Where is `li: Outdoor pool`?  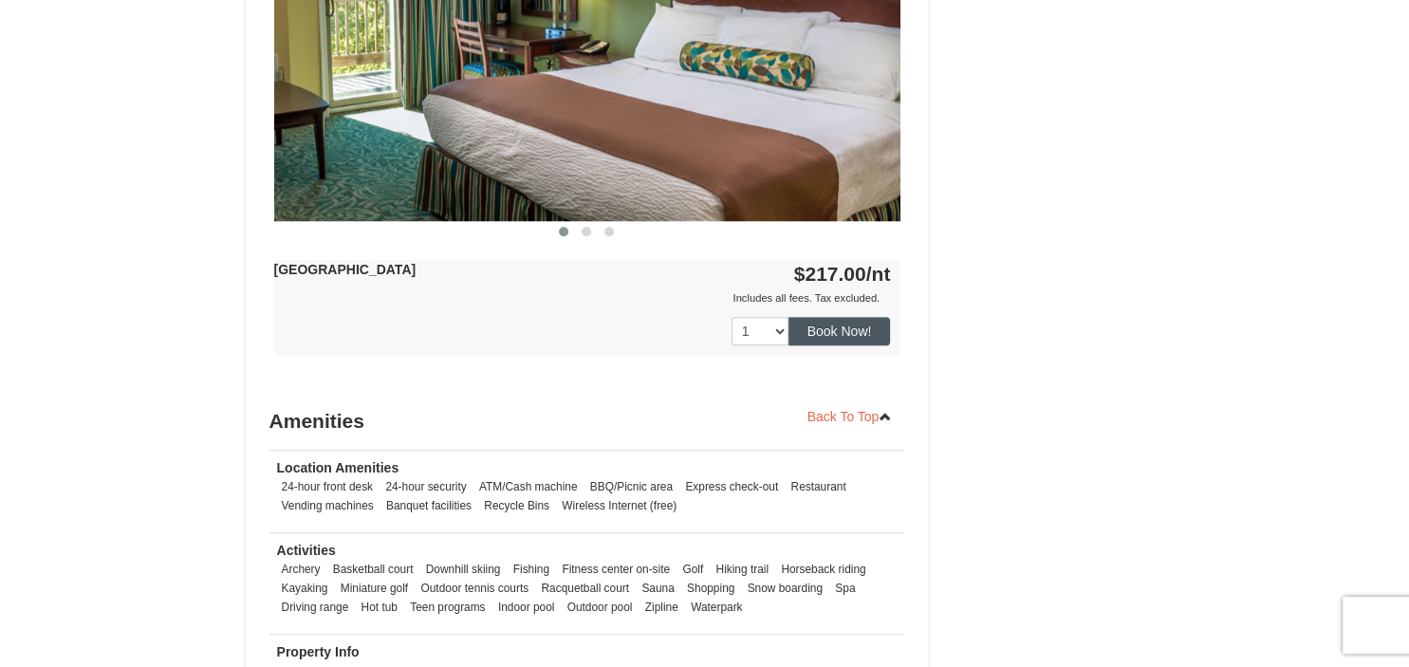 li: Outdoor pool is located at coordinates (600, 607).